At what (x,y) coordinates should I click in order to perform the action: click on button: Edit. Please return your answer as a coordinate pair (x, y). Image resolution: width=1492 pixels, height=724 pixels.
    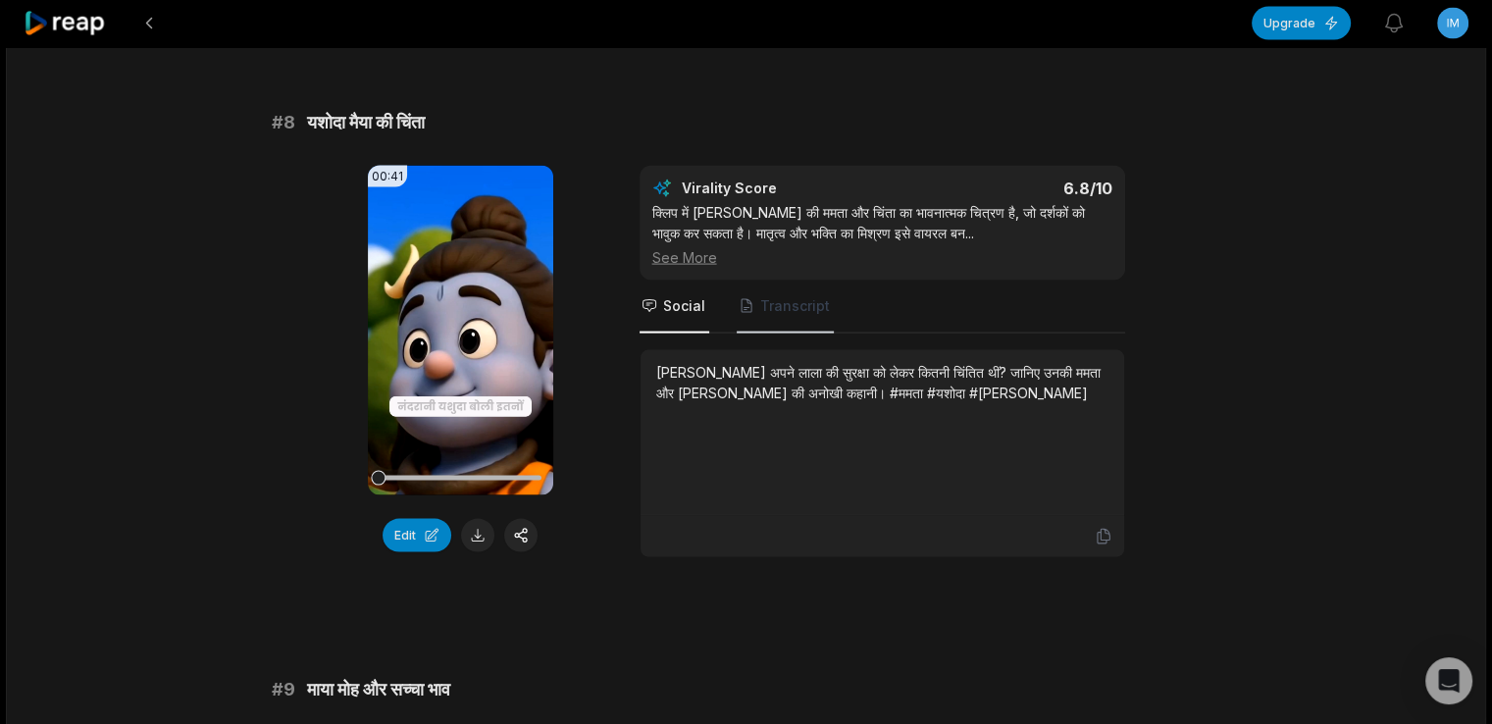
    Looking at the image, I should click on (417, 536).